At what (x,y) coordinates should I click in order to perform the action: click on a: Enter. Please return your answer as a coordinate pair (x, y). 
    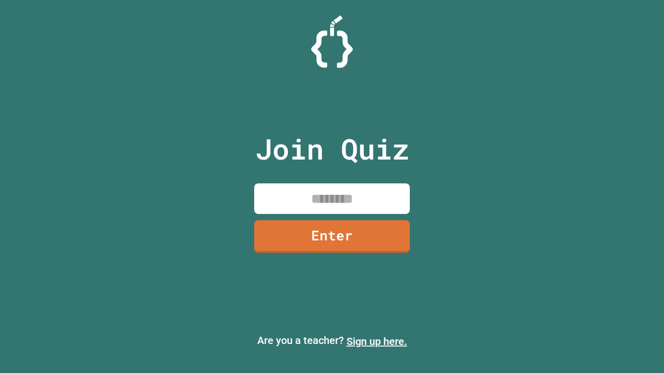
    Looking at the image, I should click on (332, 236).